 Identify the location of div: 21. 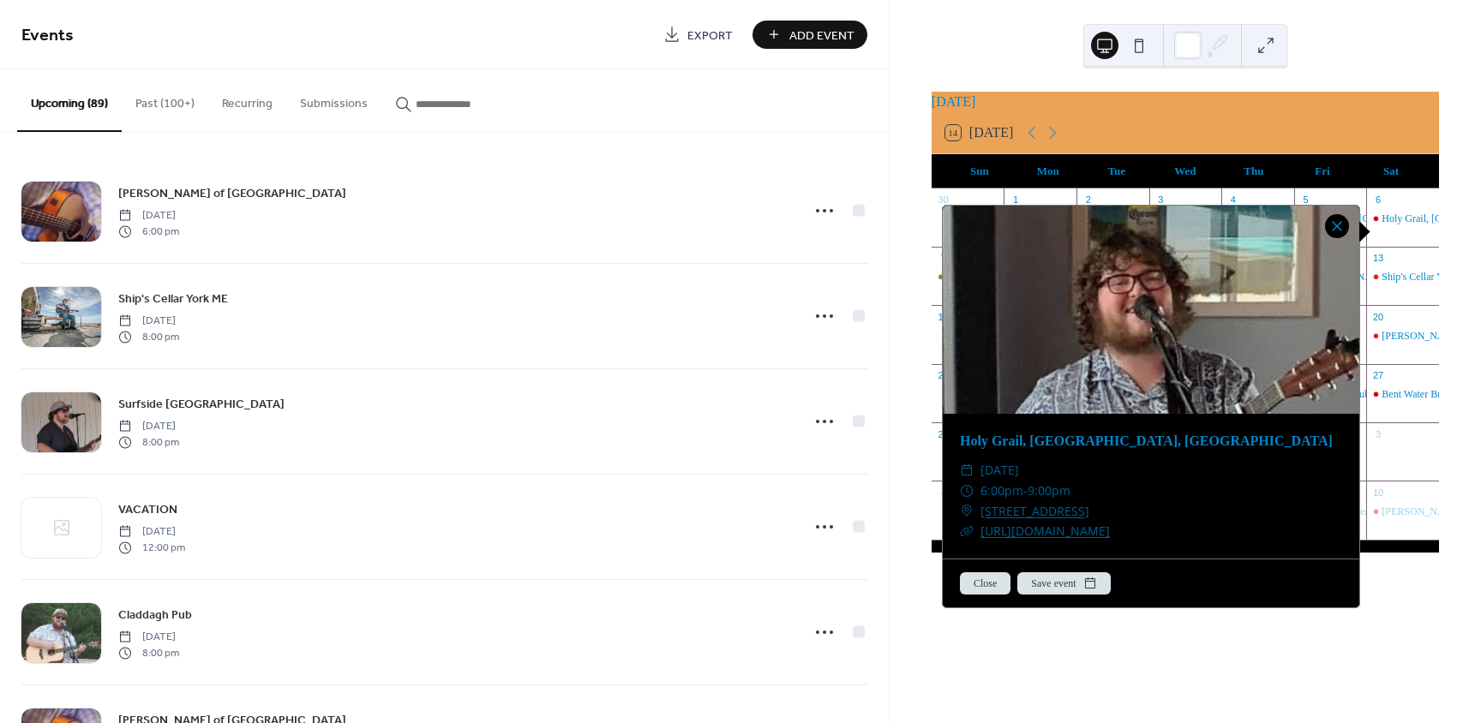
(943, 375).